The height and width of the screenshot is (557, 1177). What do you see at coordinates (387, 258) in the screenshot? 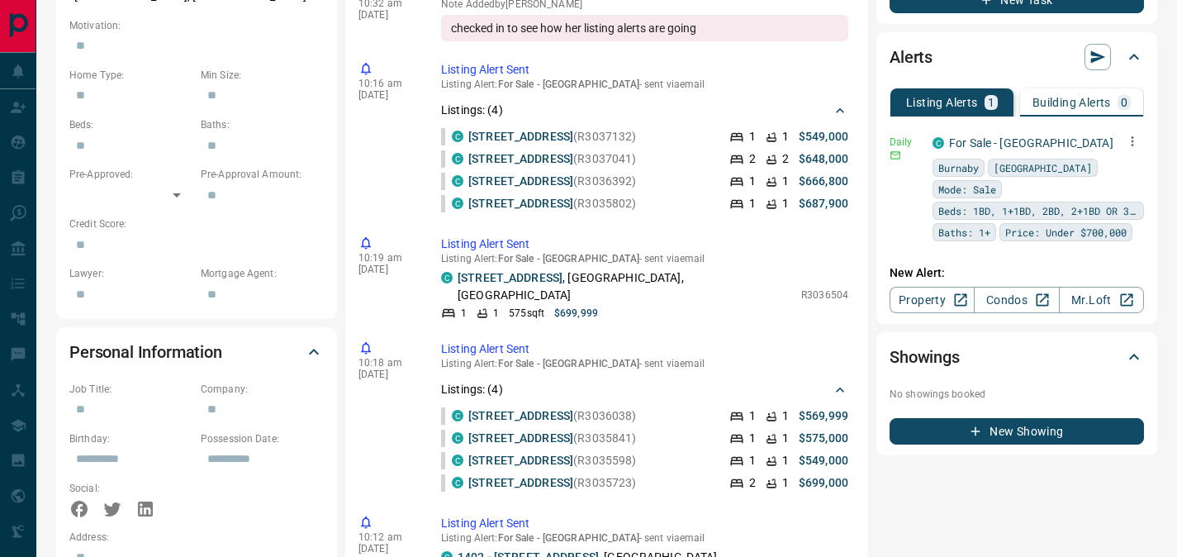
I see `p: 10:19 am` at bounding box center [387, 258].